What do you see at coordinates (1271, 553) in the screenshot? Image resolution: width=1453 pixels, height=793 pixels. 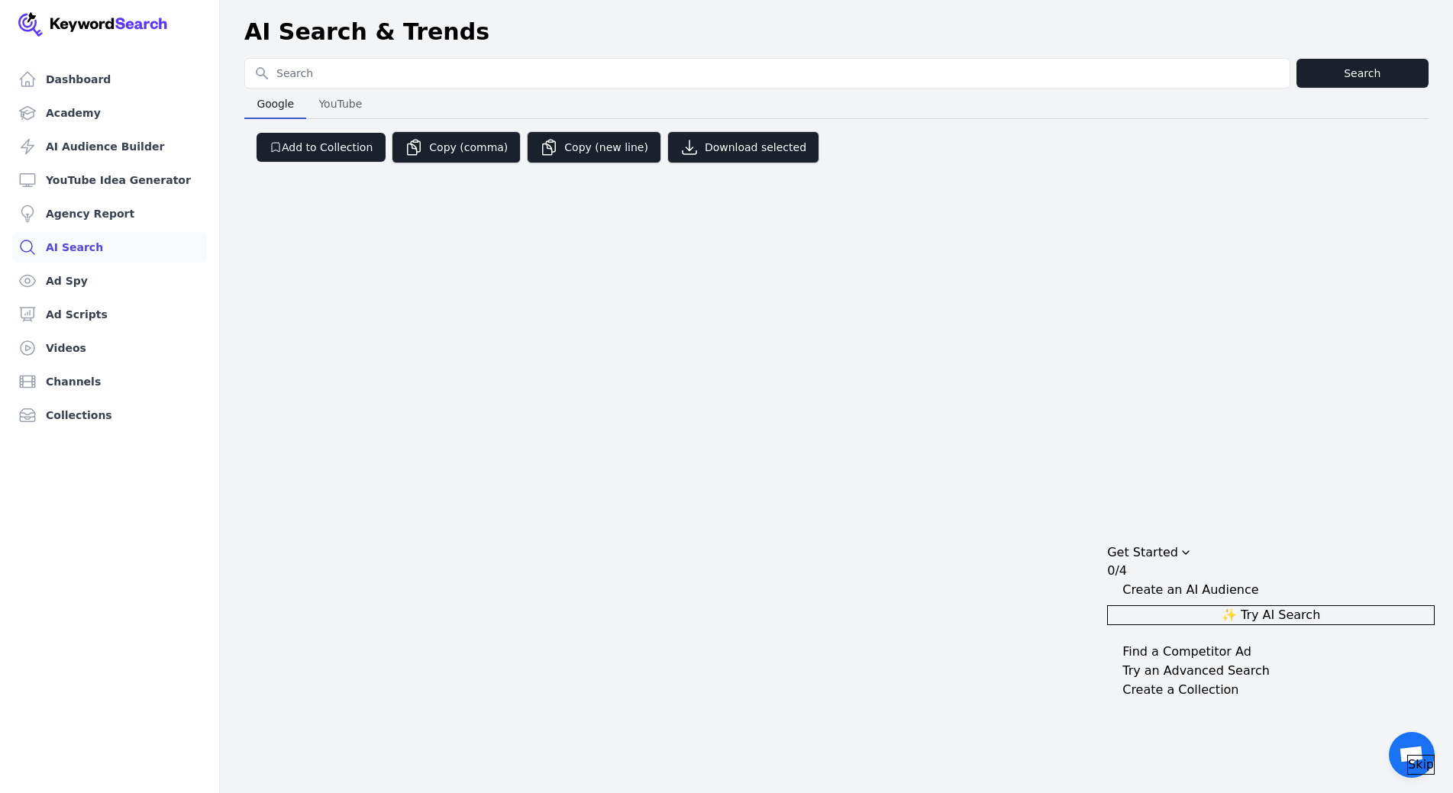 I see `div: Drag to move checklist` at bounding box center [1271, 553].